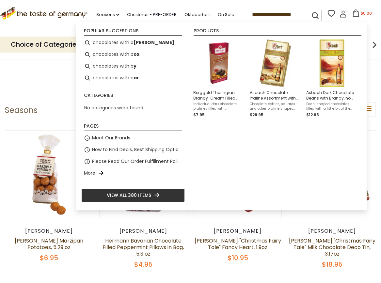 Image resolution: width=381 pixels, height=283 pixels. I want to click on li: Categories, so click(133, 97).